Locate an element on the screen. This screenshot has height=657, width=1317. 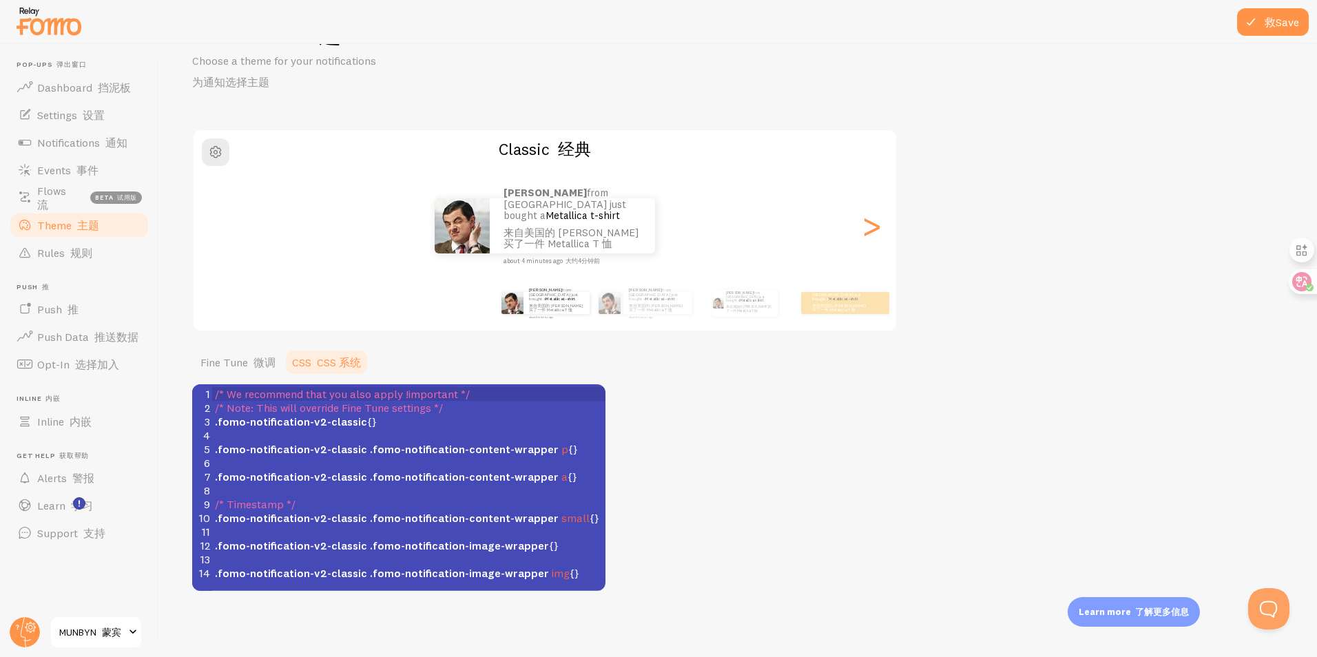
span: Flows is located at coordinates (59, 198).